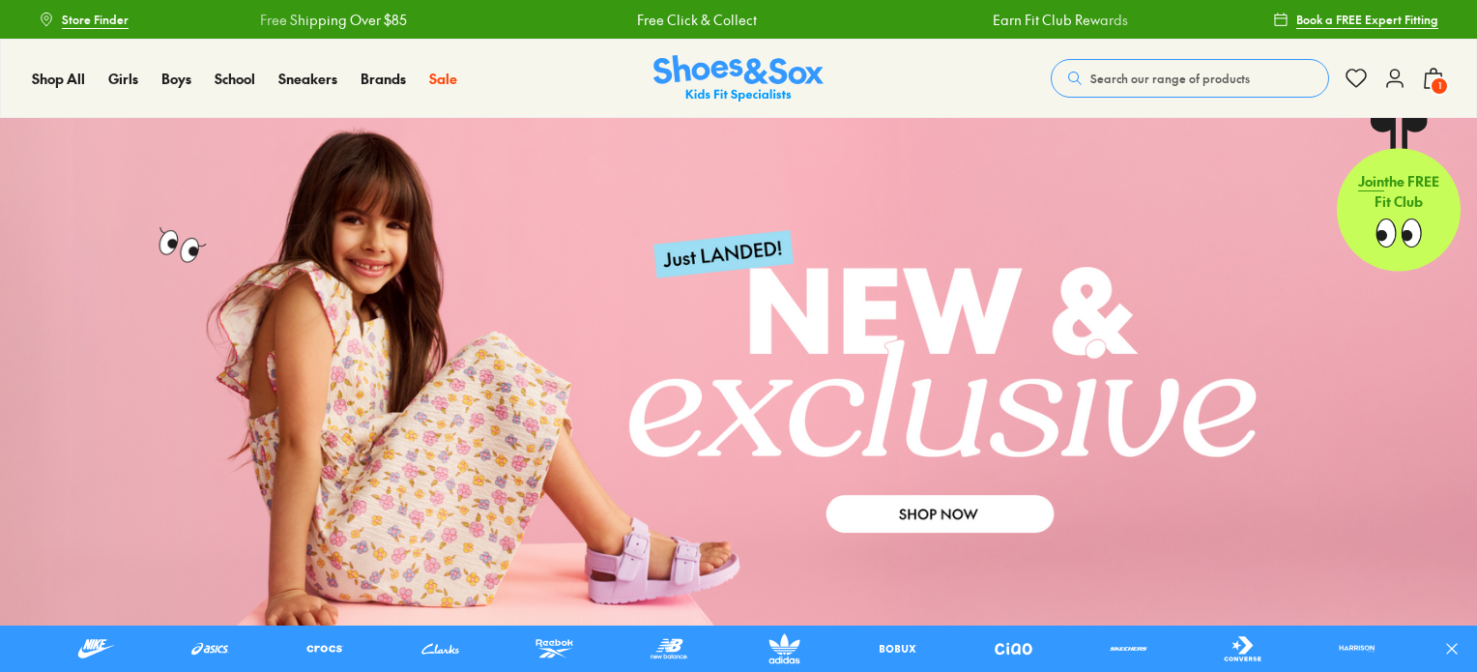 The width and height of the screenshot is (1477, 672). What do you see at coordinates (176, 78) in the screenshot?
I see `span: Boys` at bounding box center [176, 78].